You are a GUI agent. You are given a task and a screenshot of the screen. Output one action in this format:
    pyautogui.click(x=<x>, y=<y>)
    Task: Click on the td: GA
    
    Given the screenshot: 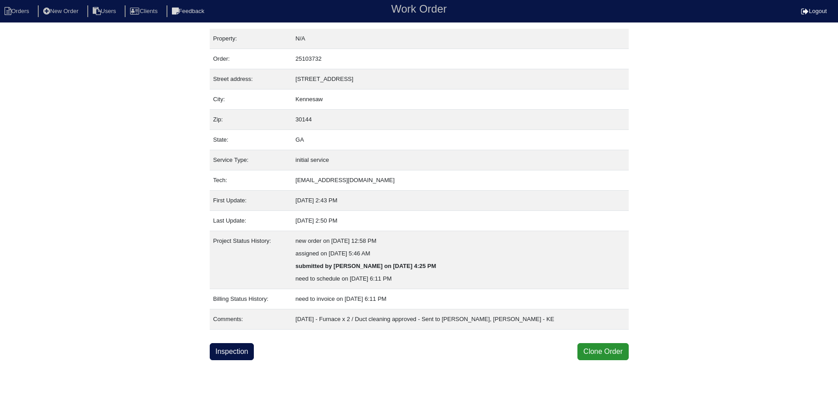 What is the action you would take?
    pyautogui.click(x=460, y=140)
    